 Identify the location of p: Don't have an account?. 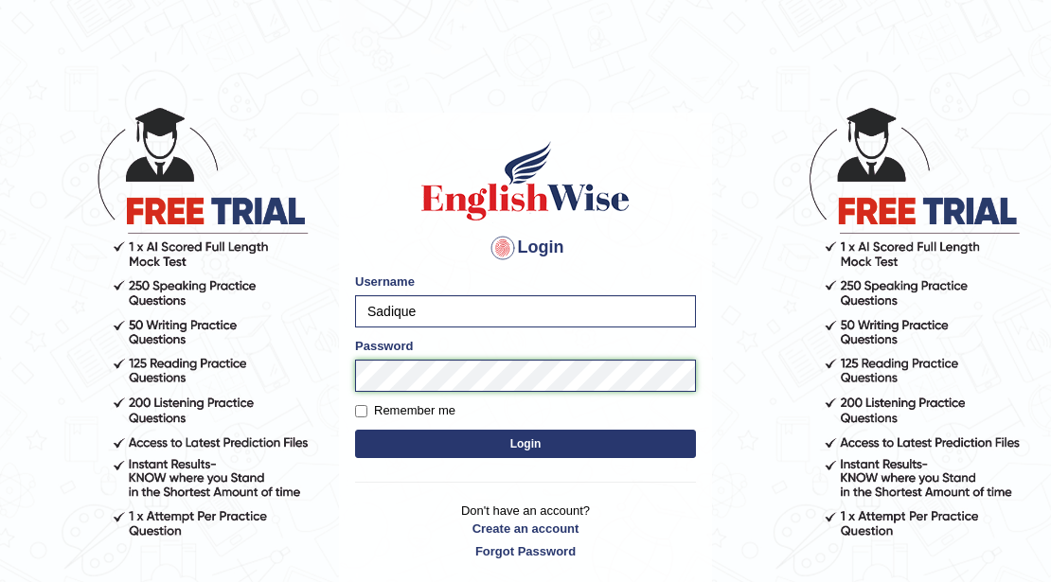
(526, 531).